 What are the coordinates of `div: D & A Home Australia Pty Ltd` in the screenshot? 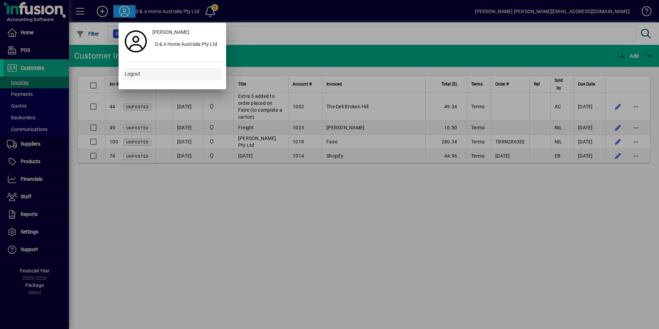 It's located at (186, 45).